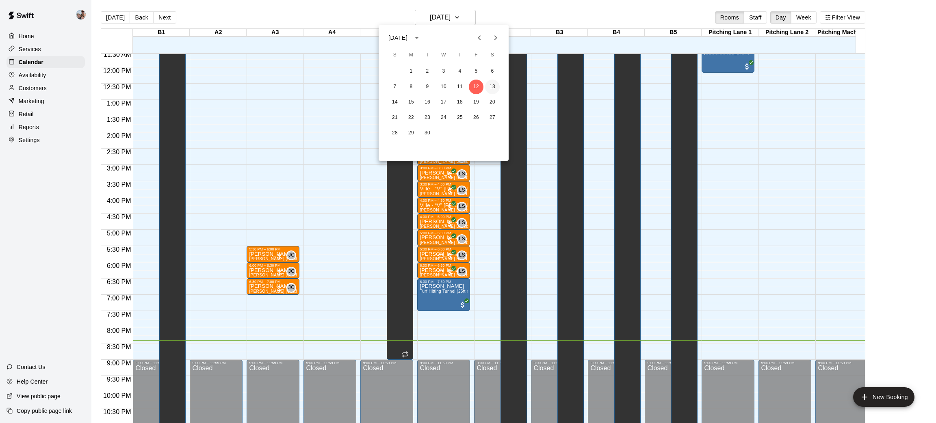 This screenshot has height=423, width=936. Describe the element at coordinates (476, 118) in the screenshot. I see `button: 26` at that location.